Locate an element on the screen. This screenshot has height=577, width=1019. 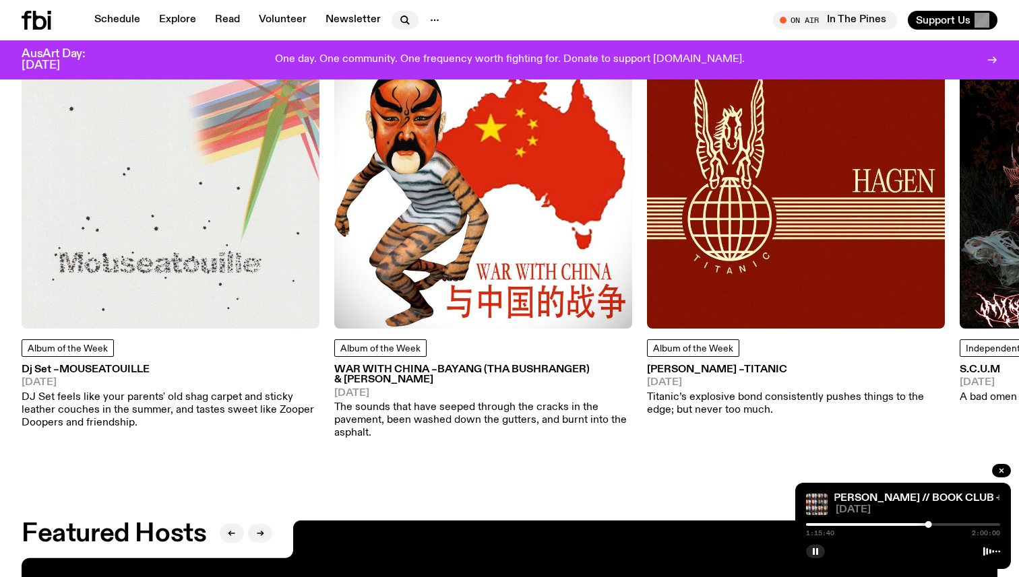
a: Volunteer is located at coordinates (282, 20).